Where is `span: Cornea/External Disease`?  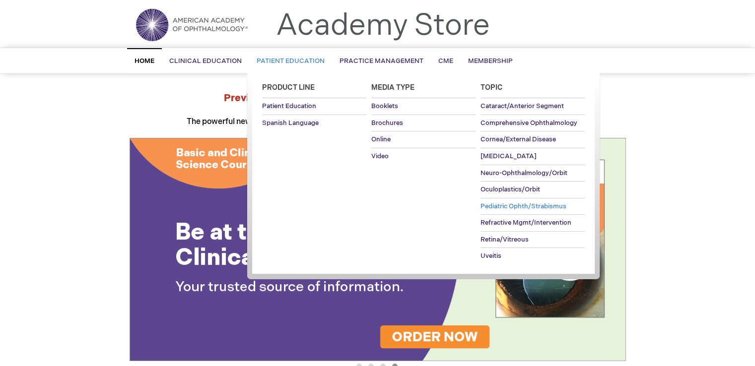 span: Cornea/External Disease is located at coordinates (518, 140).